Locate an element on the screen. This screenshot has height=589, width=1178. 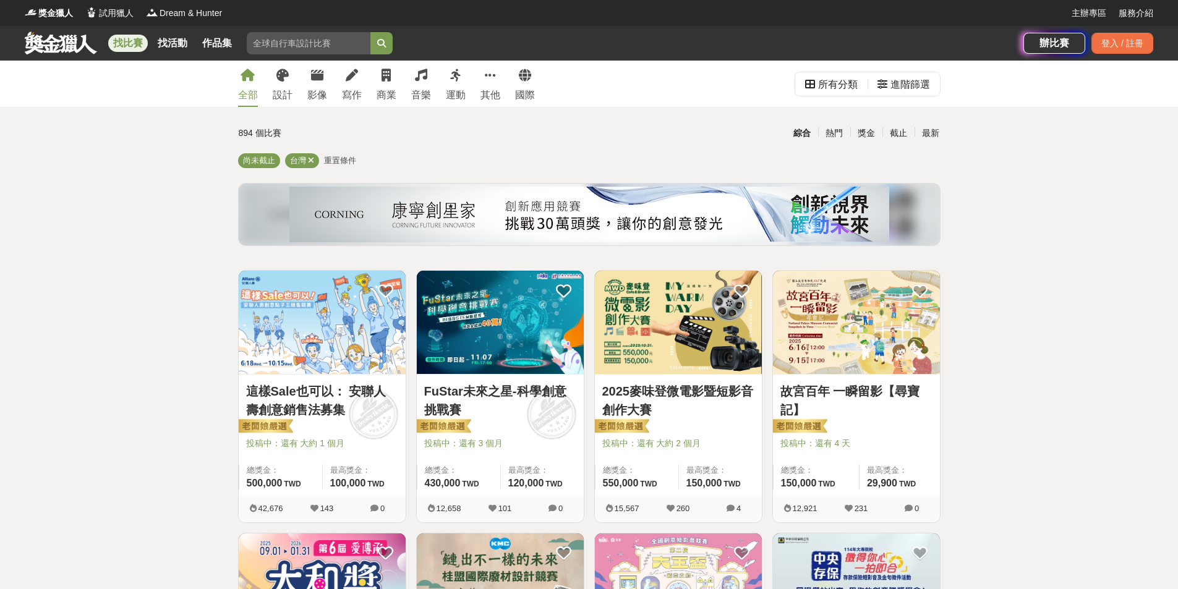
div: 綜合 is located at coordinates (802, 133).